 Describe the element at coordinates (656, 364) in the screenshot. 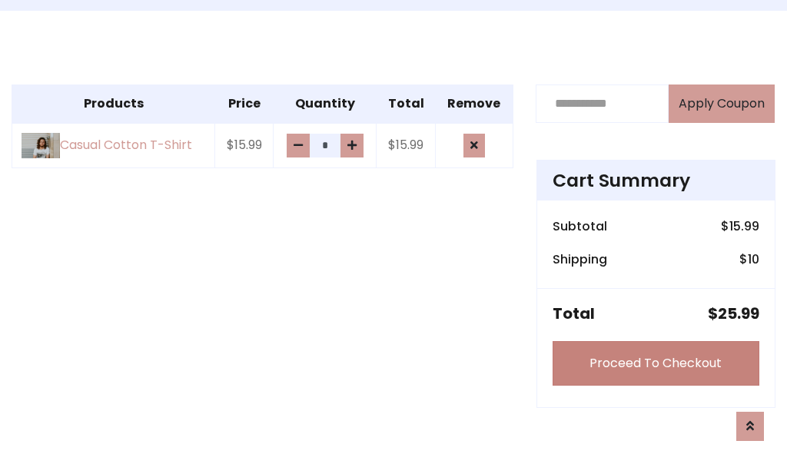

I see `a: Proceed To Checkout` at that location.